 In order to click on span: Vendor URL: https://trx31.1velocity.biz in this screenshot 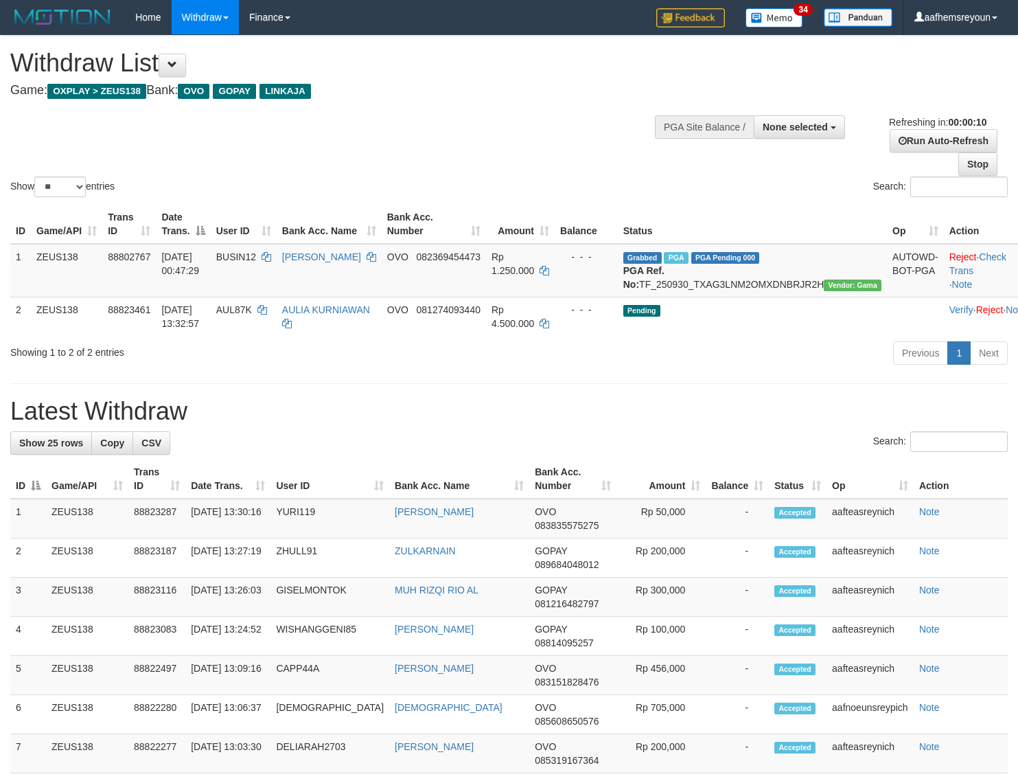, I will do `click(853, 285)`.